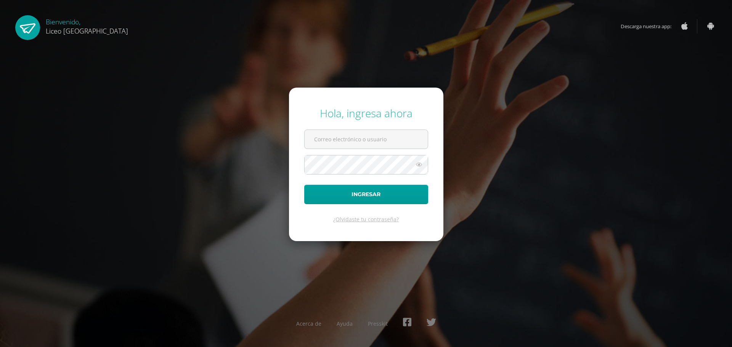 This screenshot has width=732, height=347. What do you see at coordinates (366, 219) in the screenshot?
I see `a: ¿Olvidaste tu contraseña?` at bounding box center [366, 219].